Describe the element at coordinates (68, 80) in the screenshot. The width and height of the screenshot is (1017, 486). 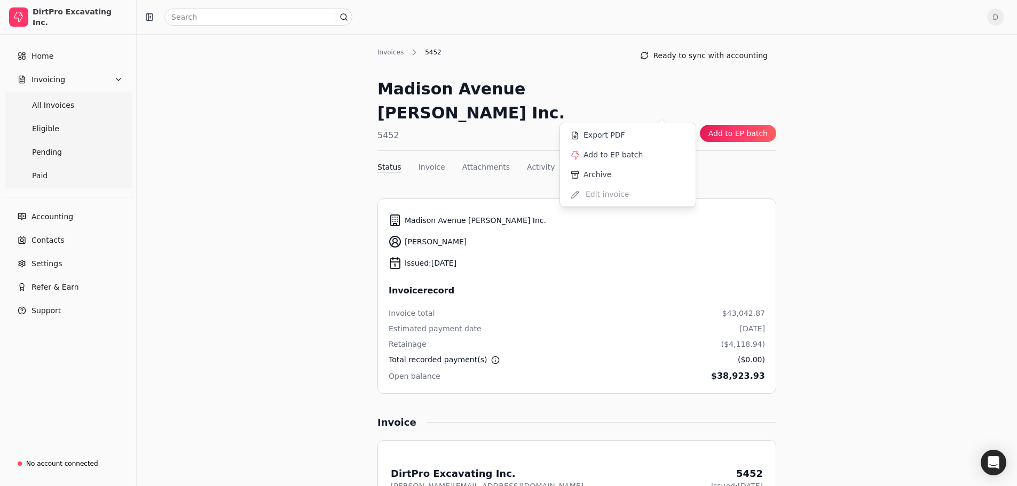
I see `button: Invoicing` at that location.